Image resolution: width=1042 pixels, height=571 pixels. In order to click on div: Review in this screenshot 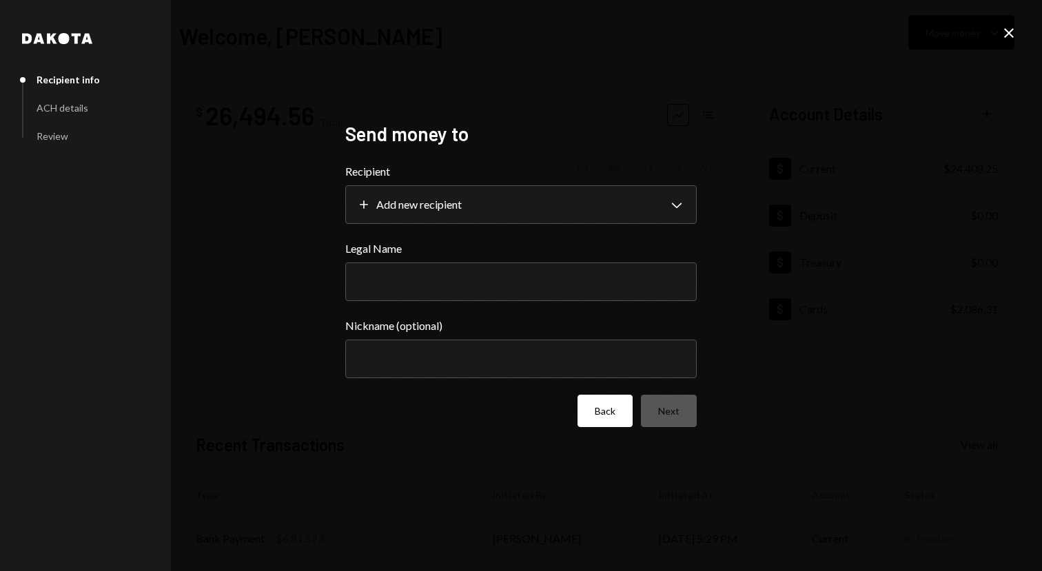, I will do `click(52, 136)`.